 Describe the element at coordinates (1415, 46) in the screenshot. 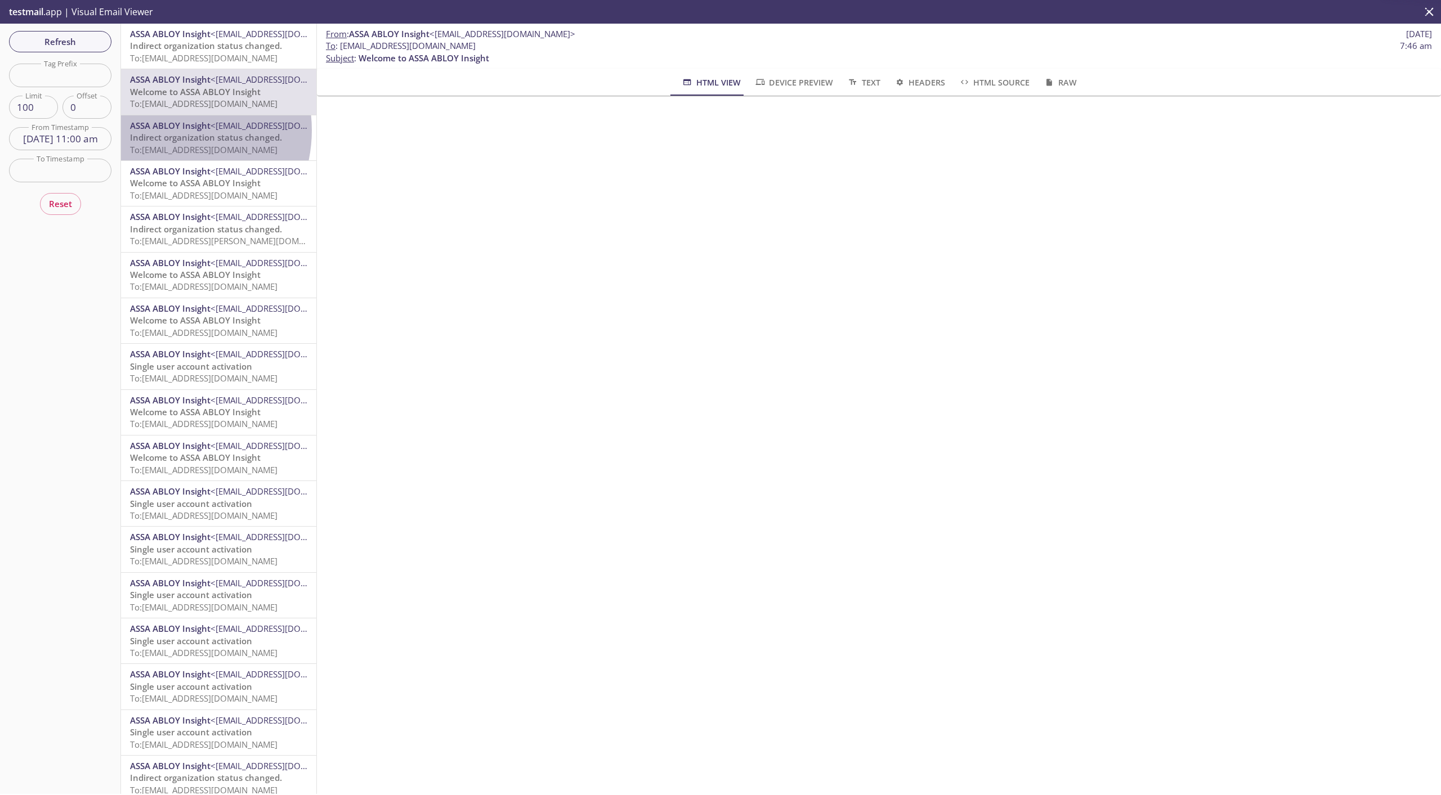

I see `span: 7:46 am` at that location.